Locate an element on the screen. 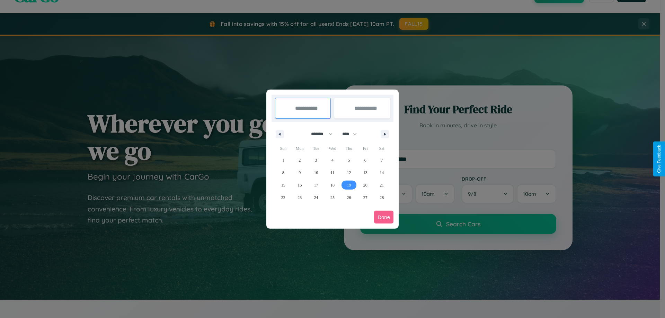 The height and width of the screenshot is (318, 665). span: 1 is located at coordinates (283, 160).